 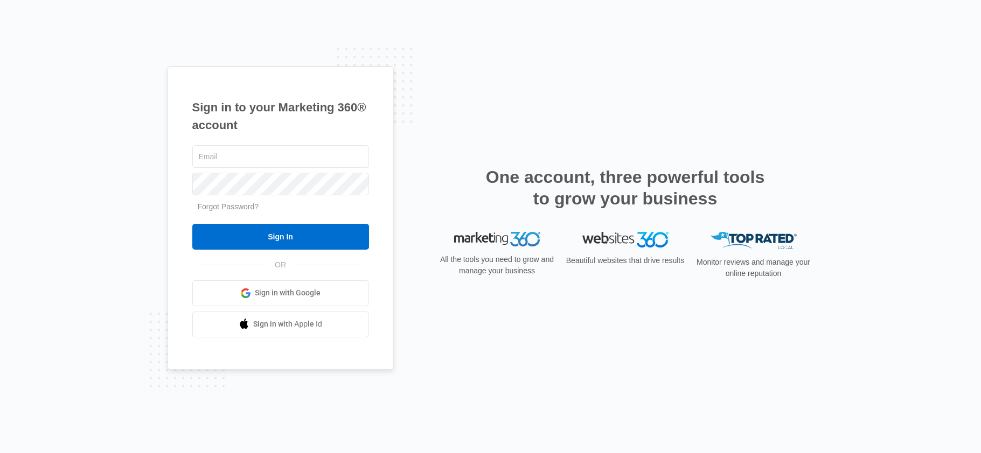 I want to click on span: Sign in with Google, so click(x=288, y=293).